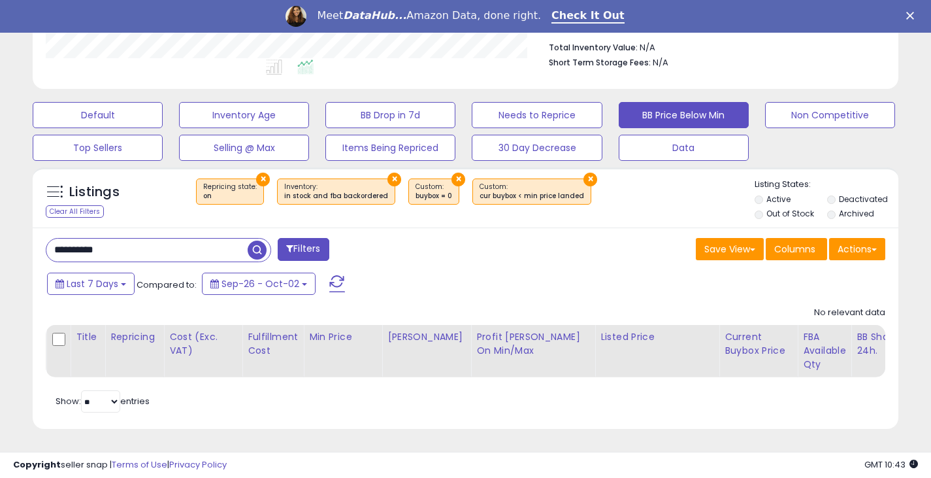  What do you see at coordinates (730, 249) in the screenshot?
I see `button: Save View` at bounding box center [730, 249].